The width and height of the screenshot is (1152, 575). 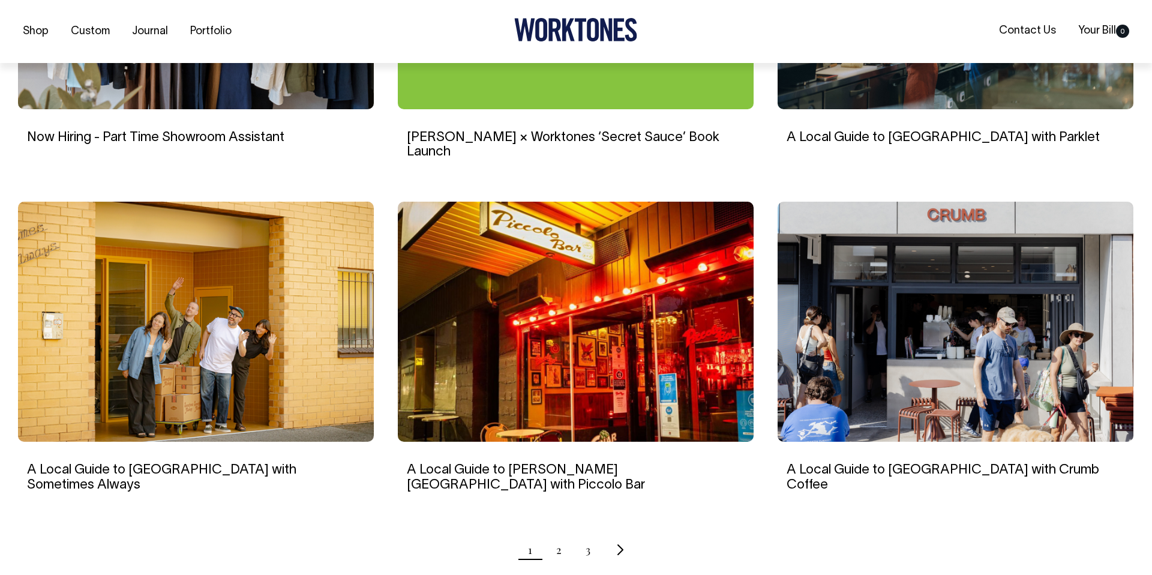 What do you see at coordinates (955, 321) in the screenshot?
I see `img: People gather outside a cafe with a shopfront sign that reads "crumb".` at bounding box center [955, 321].